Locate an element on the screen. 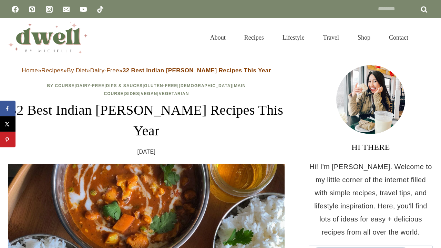 The height and width of the screenshot is (248, 441). a: Contact is located at coordinates (399, 38).